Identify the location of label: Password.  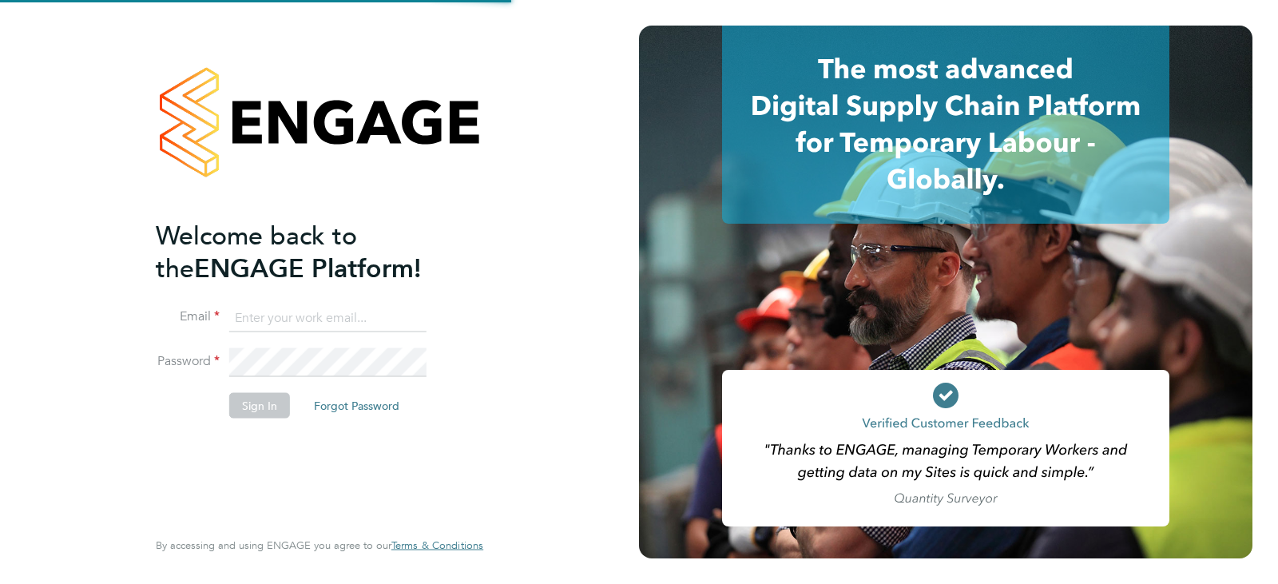
(188, 361).